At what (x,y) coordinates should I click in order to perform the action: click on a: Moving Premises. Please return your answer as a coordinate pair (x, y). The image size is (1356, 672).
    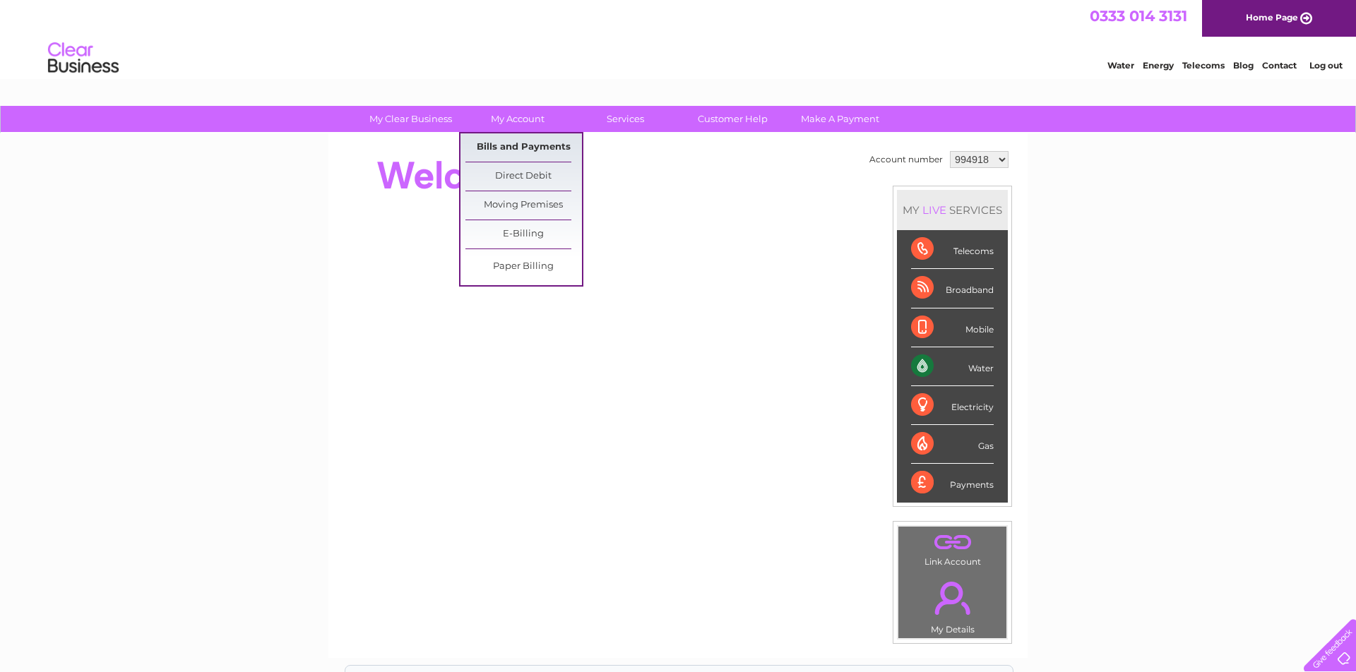
    Looking at the image, I should click on (523, 206).